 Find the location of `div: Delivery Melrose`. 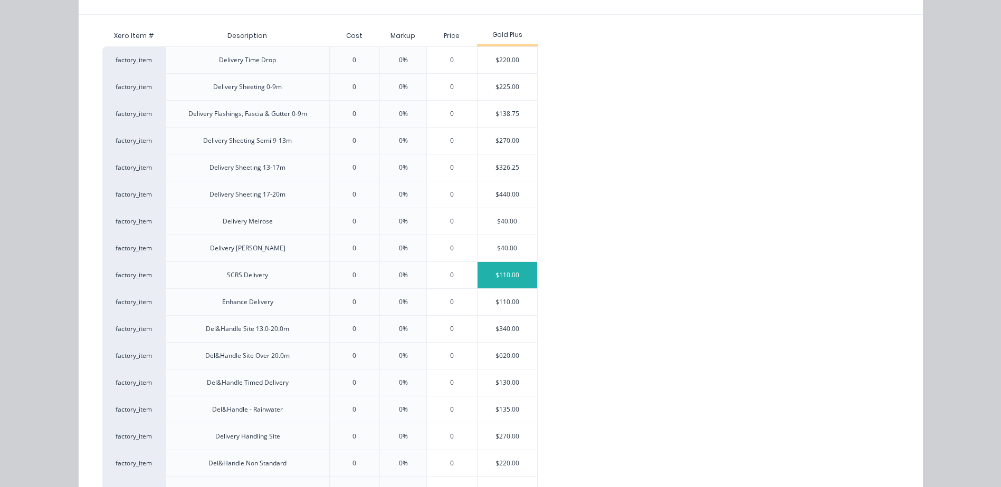

div: Delivery Melrose is located at coordinates (247, 222).